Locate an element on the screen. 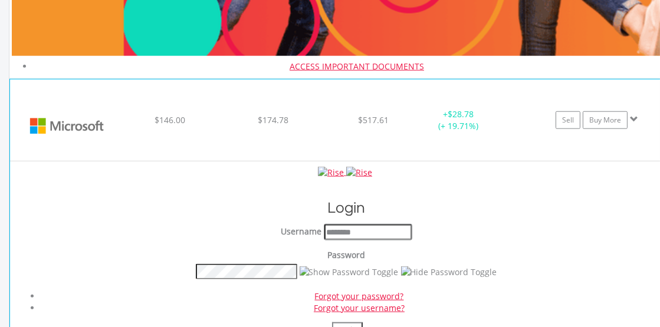 This screenshot has width=660, height=327. span: $28.78 is located at coordinates (460, 114).